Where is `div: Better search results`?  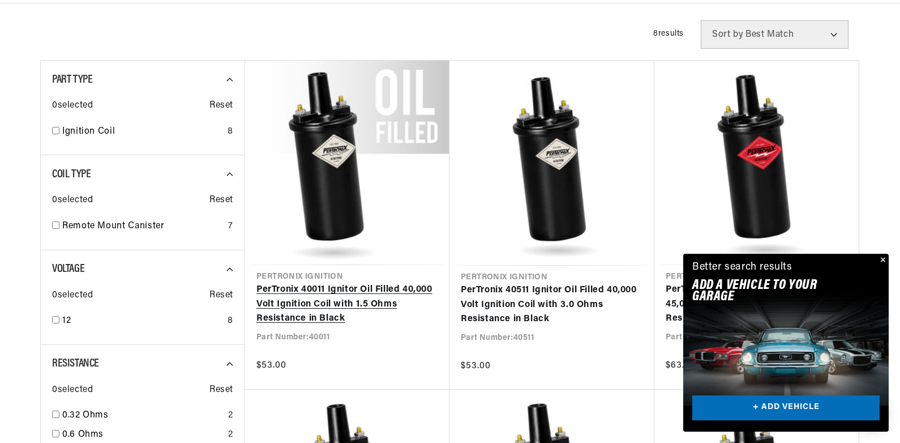
div: Better search results is located at coordinates (742, 267).